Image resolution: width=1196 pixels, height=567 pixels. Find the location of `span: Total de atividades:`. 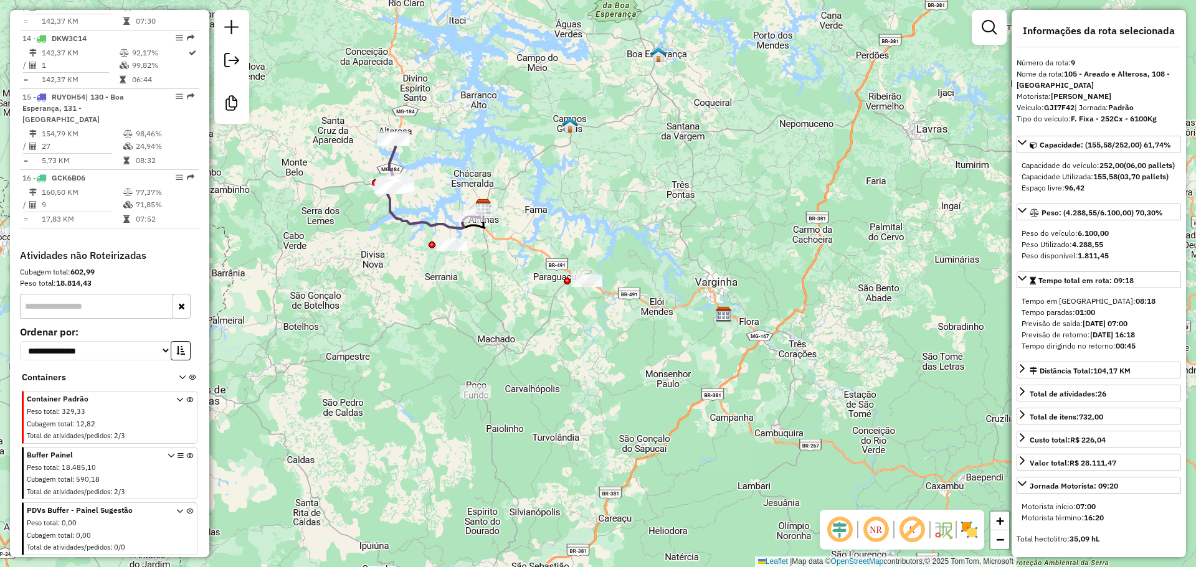

span: Total de atividades: is located at coordinates (1067, 394).